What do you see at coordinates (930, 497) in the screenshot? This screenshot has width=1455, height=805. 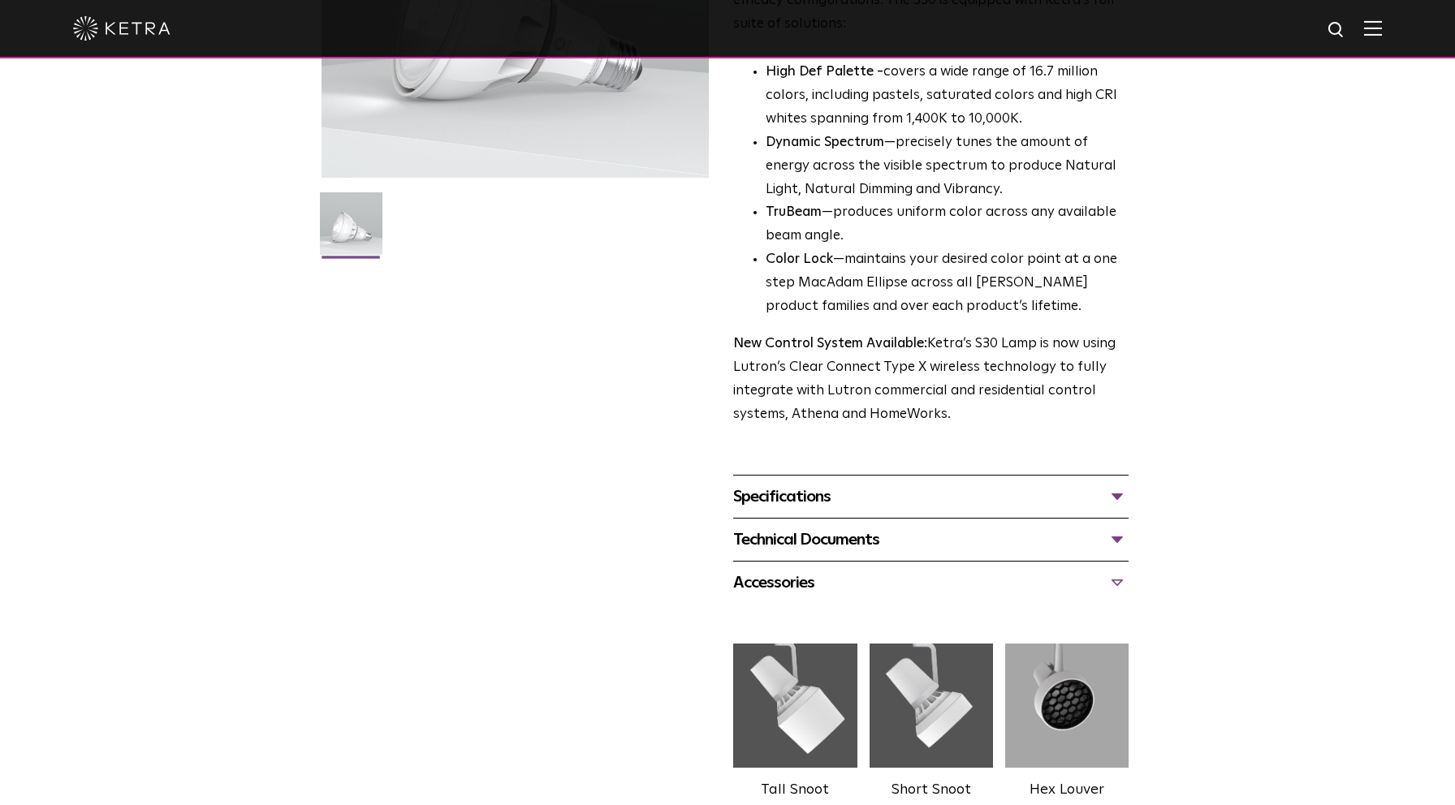 I see `div: Specifications` at bounding box center [930, 497].